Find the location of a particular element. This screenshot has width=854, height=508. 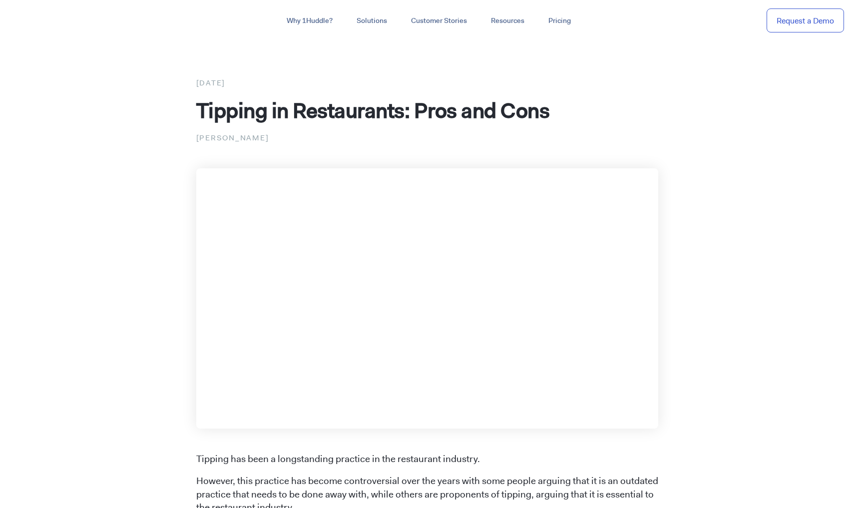

a: Pricing is located at coordinates (560, 21).